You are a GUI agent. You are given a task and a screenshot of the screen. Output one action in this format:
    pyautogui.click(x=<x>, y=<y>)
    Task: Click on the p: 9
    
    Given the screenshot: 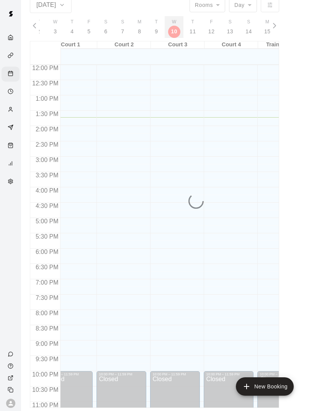 What is the action you would take?
    pyautogui.click(x=156, y=31)
    